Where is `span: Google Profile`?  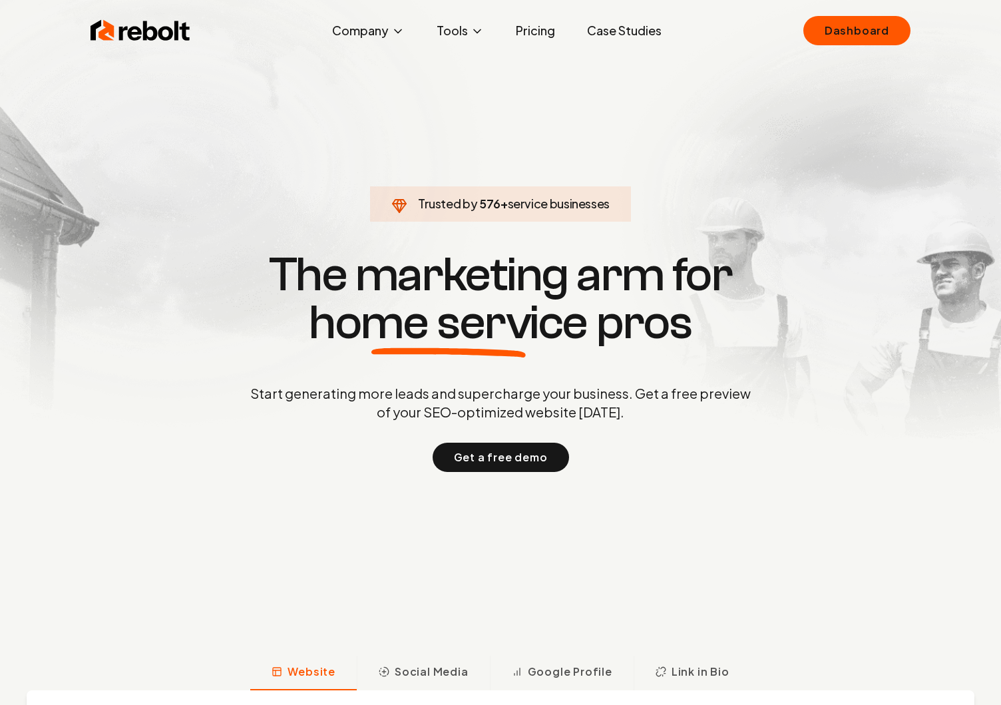
span: Google Profile is located at coordinates (570, 671).